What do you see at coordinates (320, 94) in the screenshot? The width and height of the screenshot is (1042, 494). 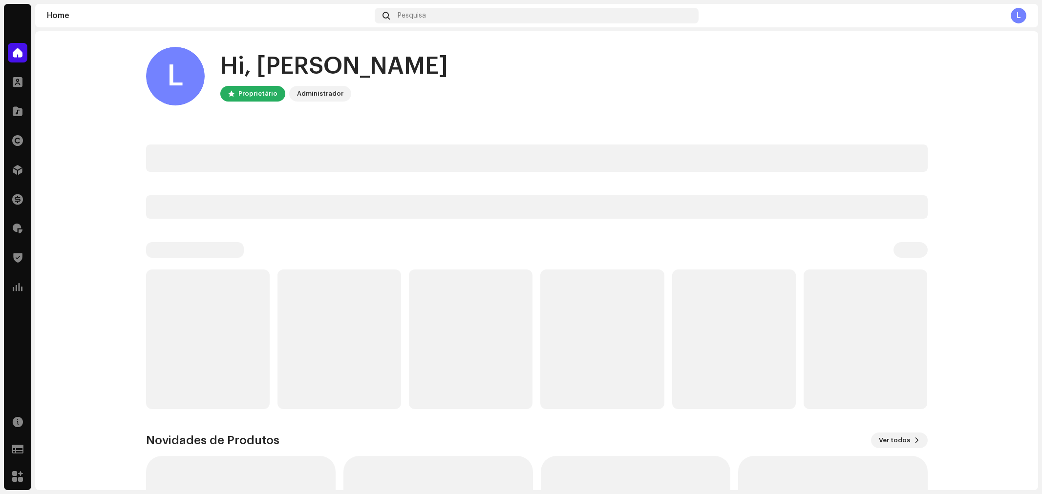 I see `div: Administrador` at bounding box center [320, 94].